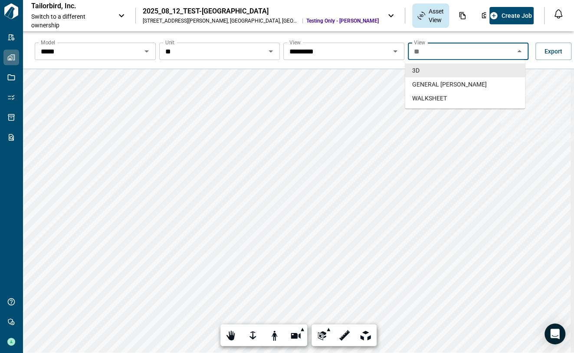  I want to click on span: Export, so click(554, 51).